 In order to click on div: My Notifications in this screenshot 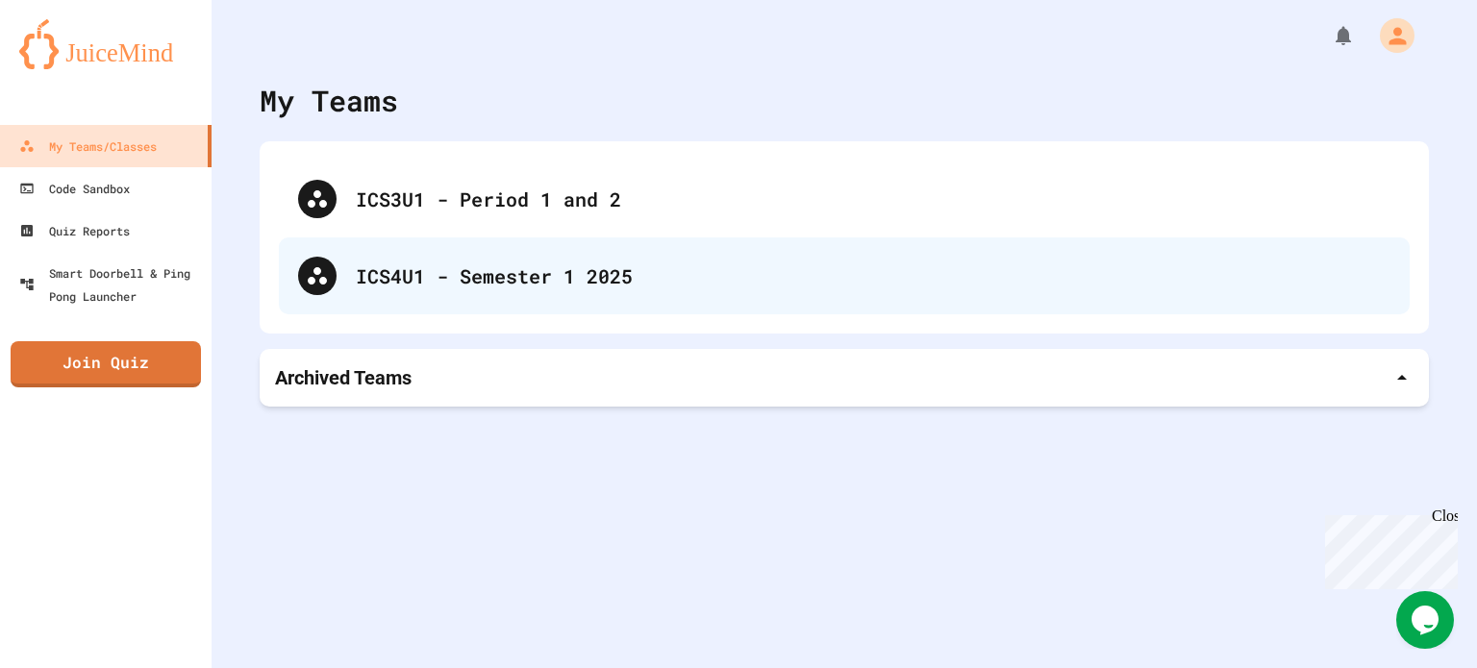, I will do `click(1328, 36)`.